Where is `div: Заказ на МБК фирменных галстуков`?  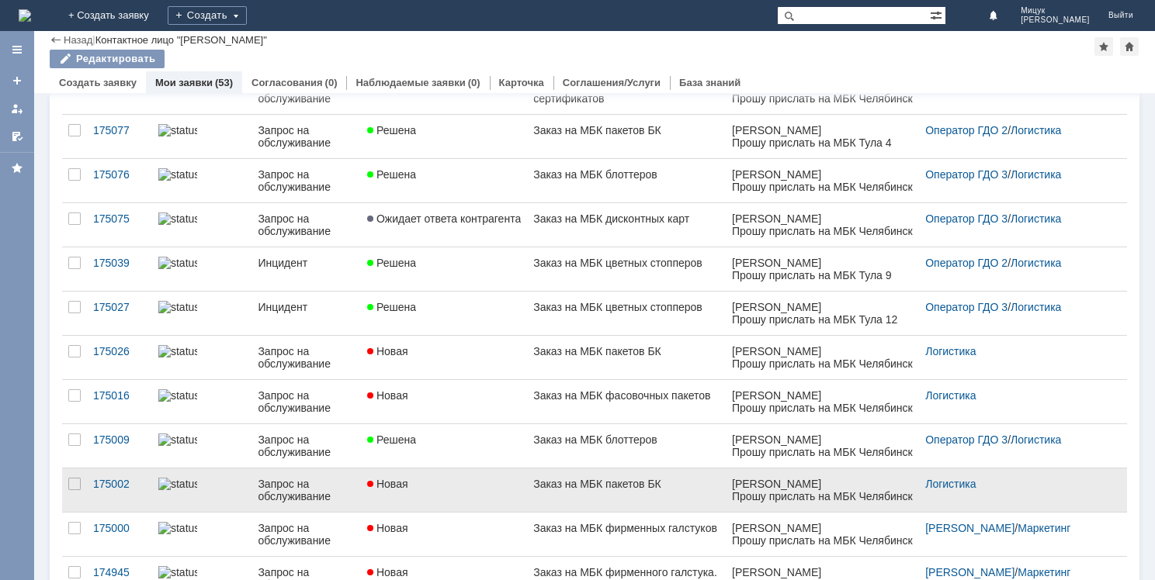 div: Заказ на МБК фирменных галстуков is located at coordinates (626, 528).